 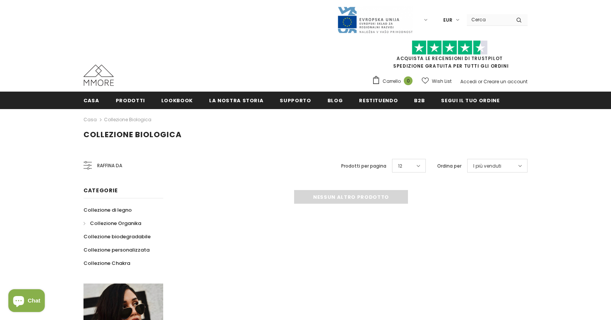 What do you see at coordinates (107, 263) in the screenshot?
I see `span: Collezione Chakra` at bounding box center [107, 263].